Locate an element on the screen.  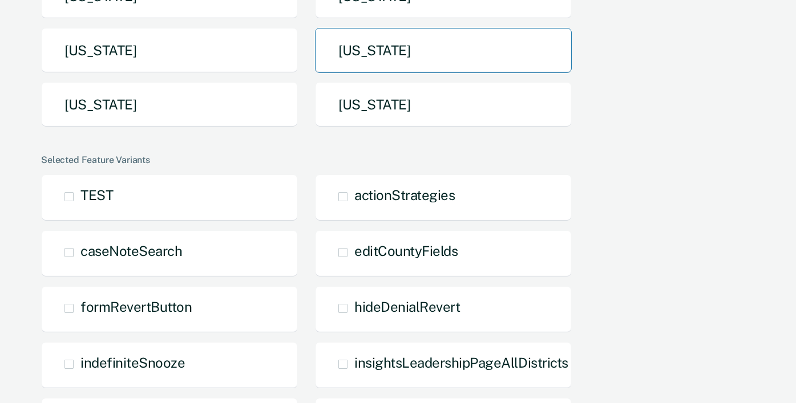
span: formRevertButton is located at coordinates (136, 307).